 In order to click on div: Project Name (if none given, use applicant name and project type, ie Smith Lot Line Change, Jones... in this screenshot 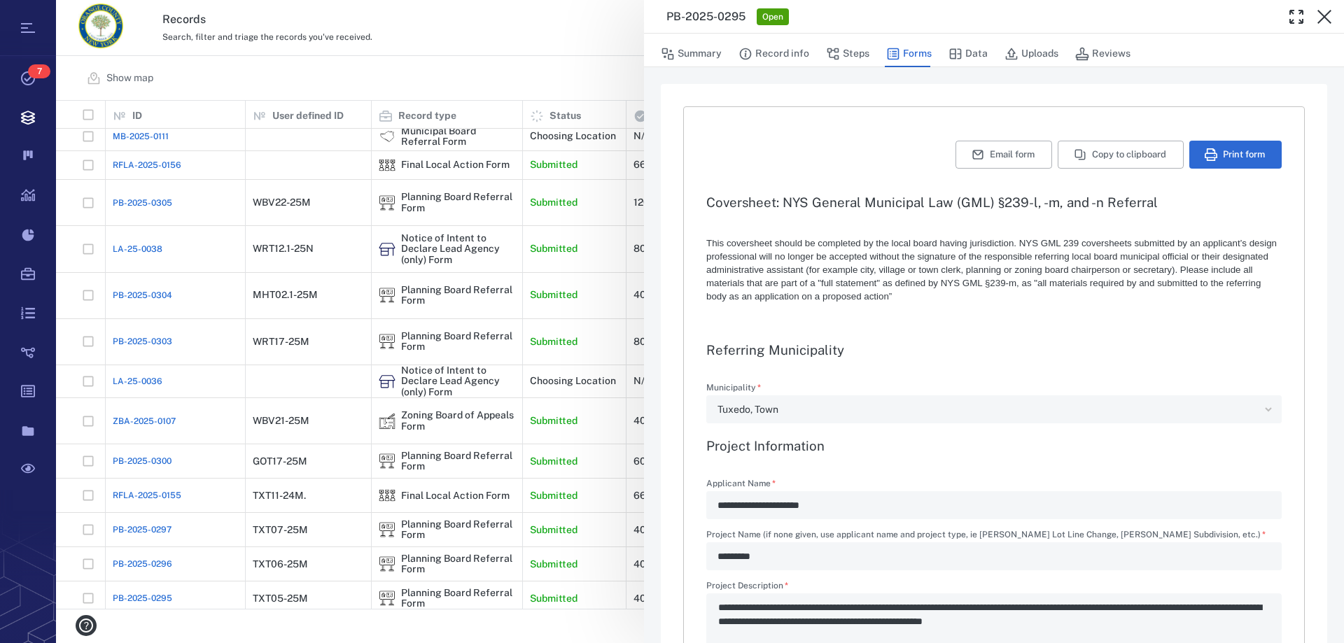, I will do `click(994, 556)`.